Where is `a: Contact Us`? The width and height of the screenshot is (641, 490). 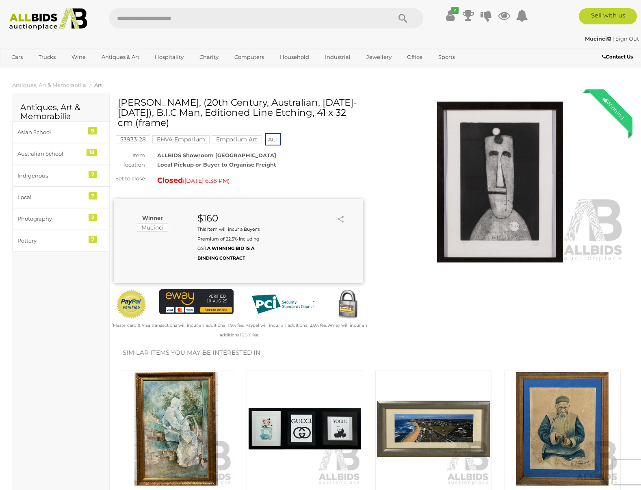 a: Contact Us is located at coordinates (618, 57).